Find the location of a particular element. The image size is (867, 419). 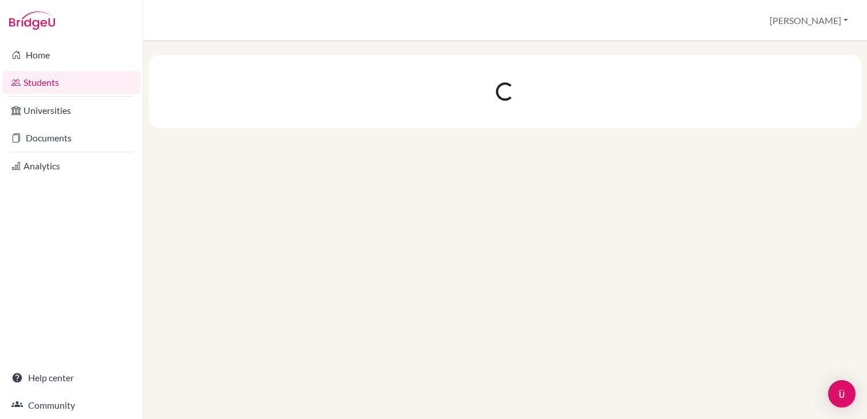

img: Bridge-U is located at coordinates (32, 21).